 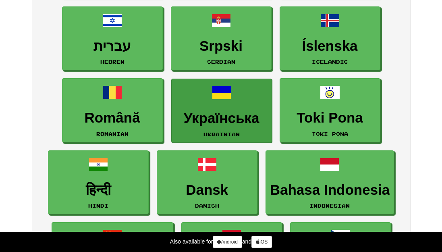 I want to click on h3: עברית, so click(x=112, y=46).